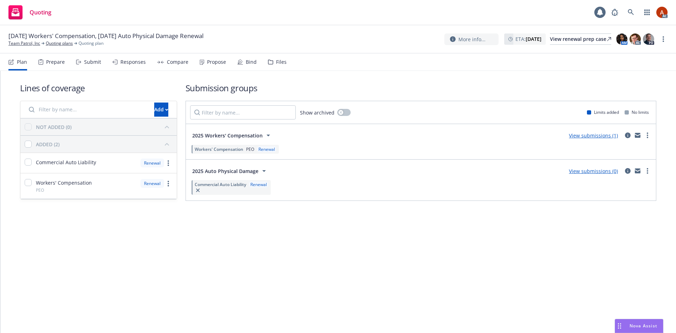 The height and width of the screenshot is (333, 676). I want to click on div: Bind, so click(251, 62).